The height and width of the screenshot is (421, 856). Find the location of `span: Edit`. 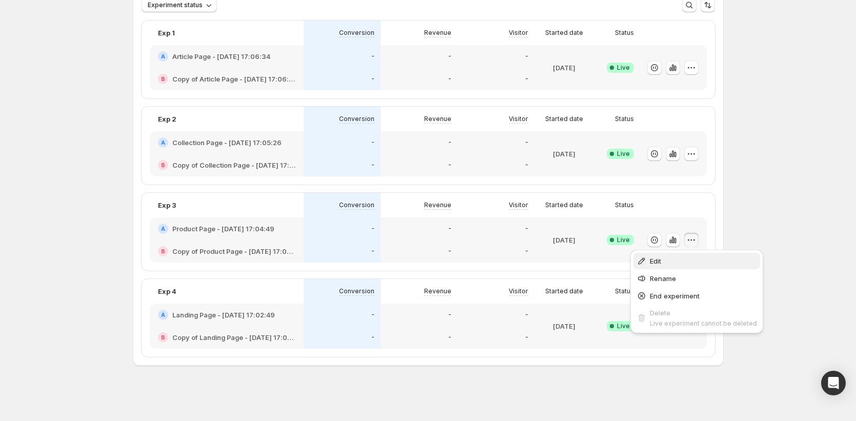

span: Edit is located at coordinates (655, 261).